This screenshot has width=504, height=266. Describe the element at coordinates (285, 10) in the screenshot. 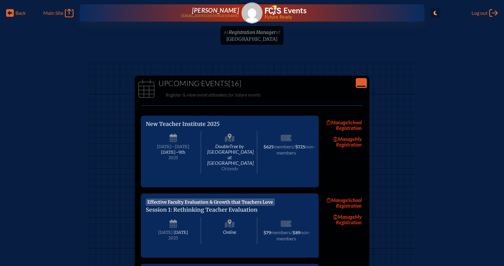

I see `a: FCIS LogoEvents` at that location.